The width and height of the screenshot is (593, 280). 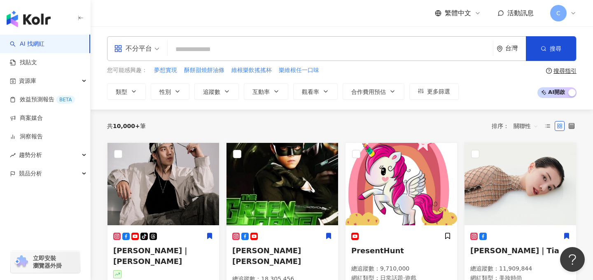 I want to click on a: 效益預測報告BETA, so click(x=42, y=100).